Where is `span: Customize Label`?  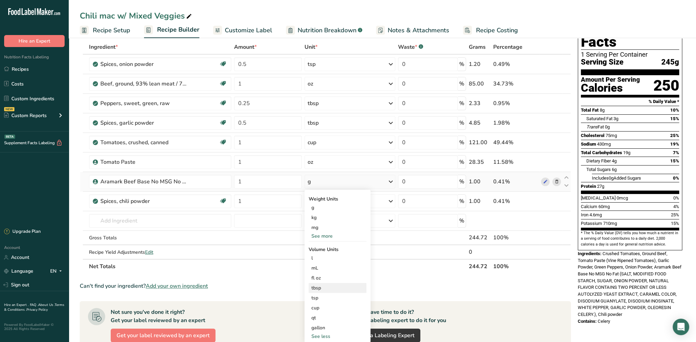 span: Customize Label is located at coordinates (248, 30).